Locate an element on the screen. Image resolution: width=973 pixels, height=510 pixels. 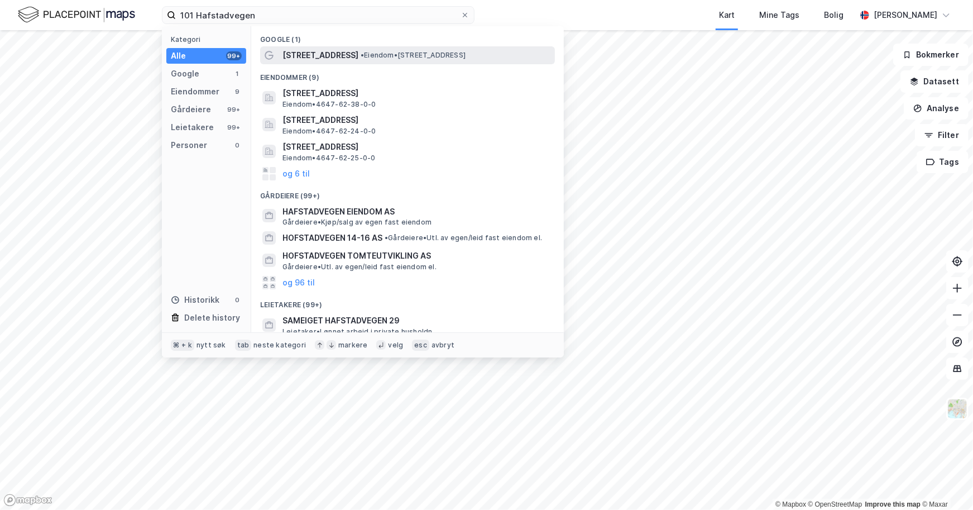
div: Kategori is located at coordinates (208, 39).